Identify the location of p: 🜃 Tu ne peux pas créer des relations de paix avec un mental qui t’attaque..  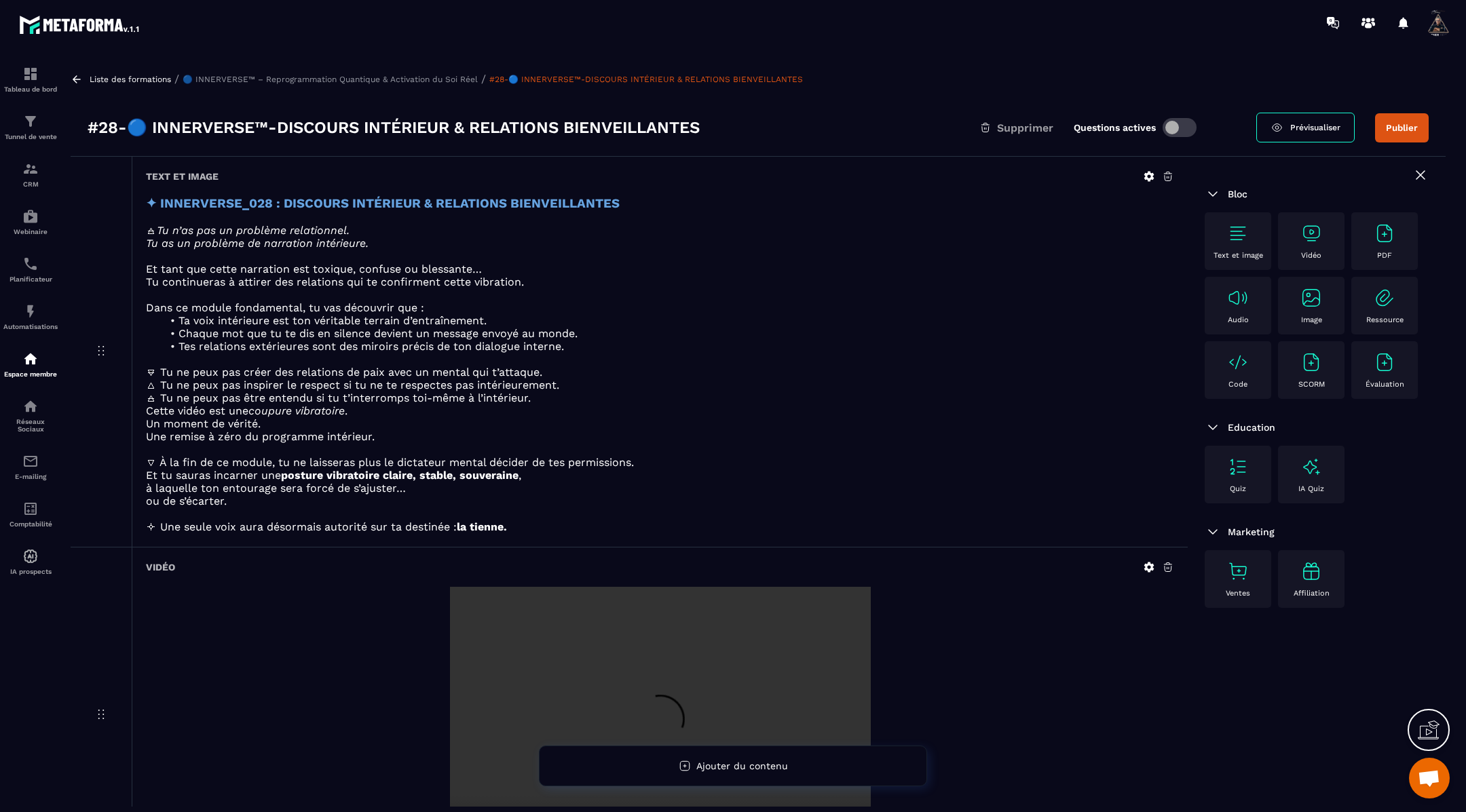
(660, 372).